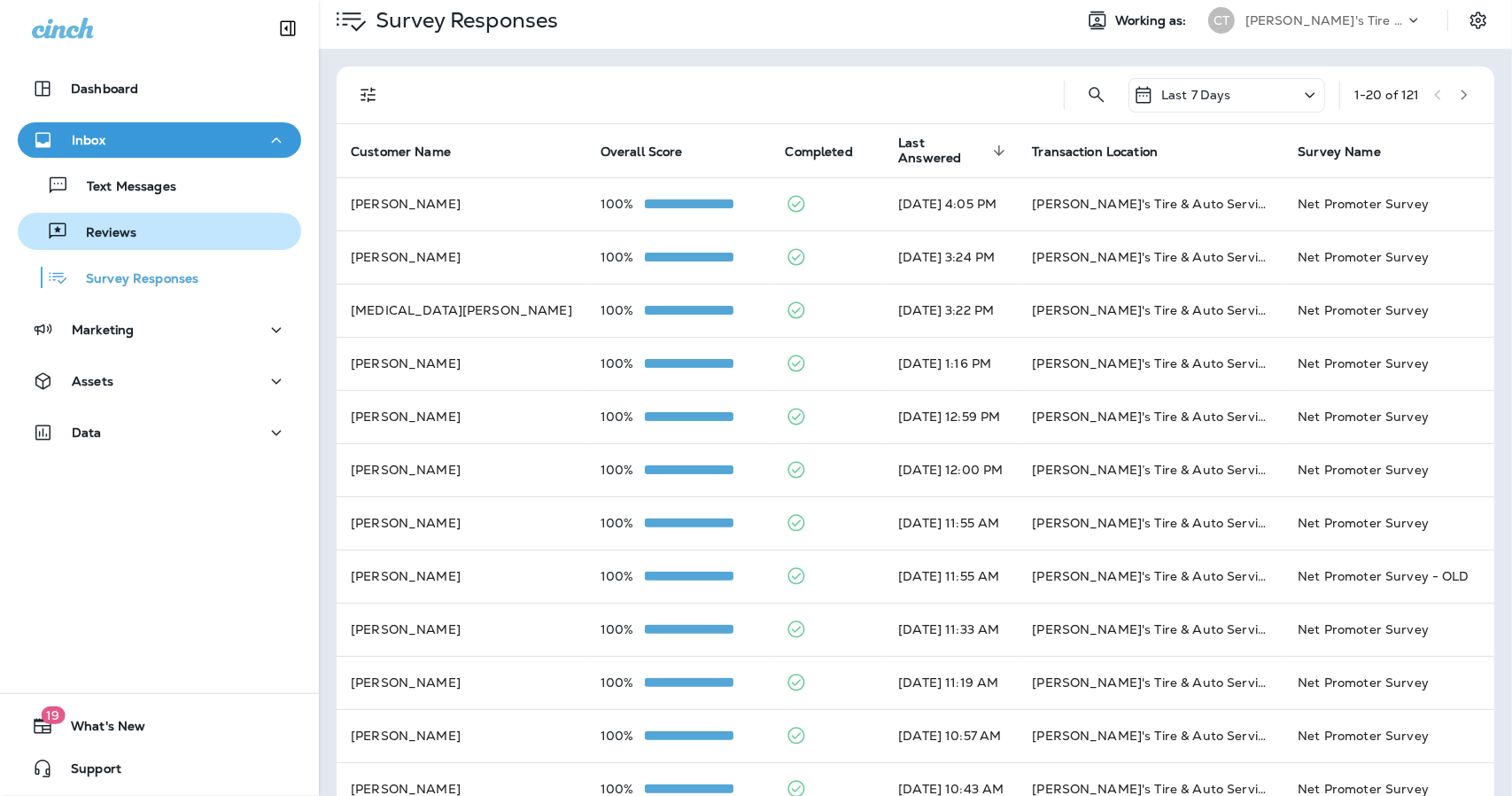 Image resolution: width=1512 pixels, height=796 pixels. What do you see at coordinates (1153, 20) in the screenshot?
I see `span: Working as:` at bounding box center [1153, 20].